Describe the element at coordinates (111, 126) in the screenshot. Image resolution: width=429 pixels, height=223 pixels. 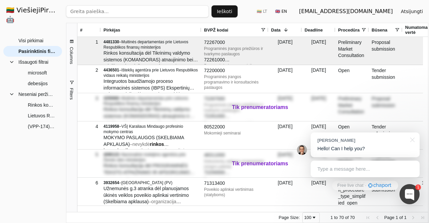
I see `span: 4119958` at that location.